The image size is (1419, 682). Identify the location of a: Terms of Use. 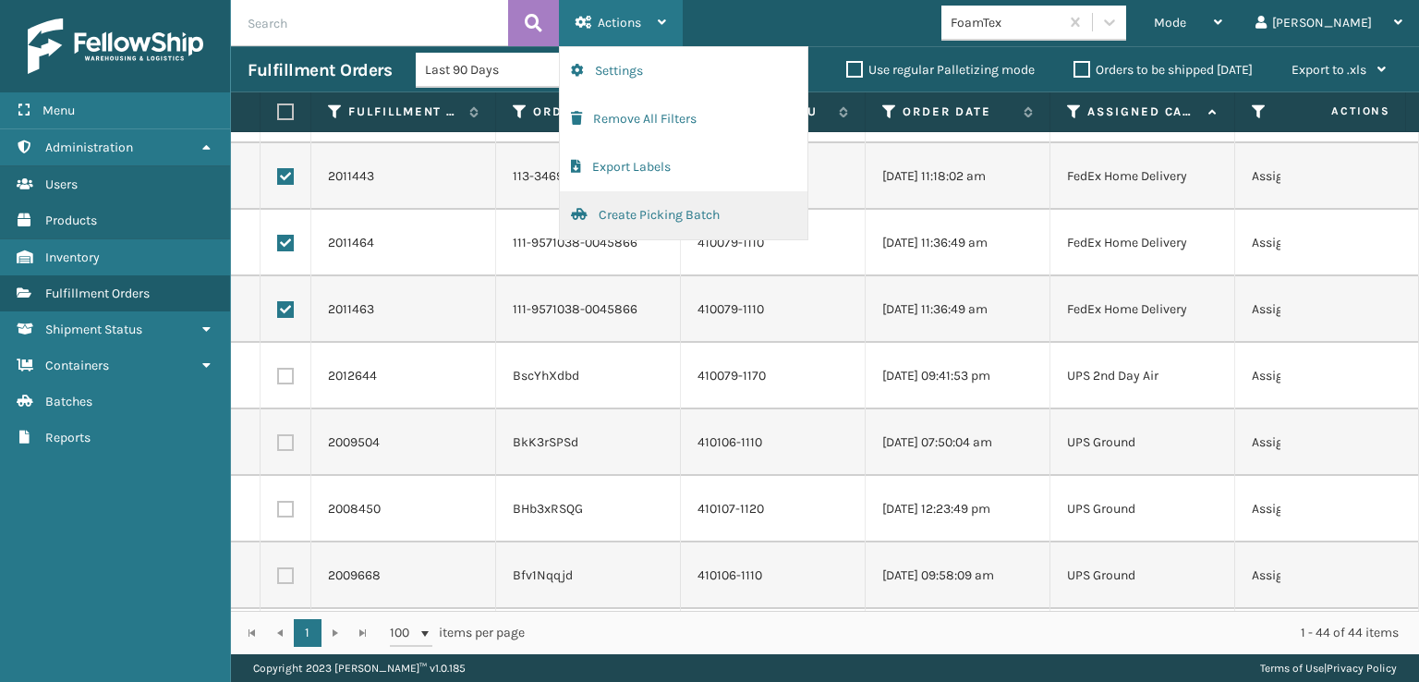
(1292, 668).